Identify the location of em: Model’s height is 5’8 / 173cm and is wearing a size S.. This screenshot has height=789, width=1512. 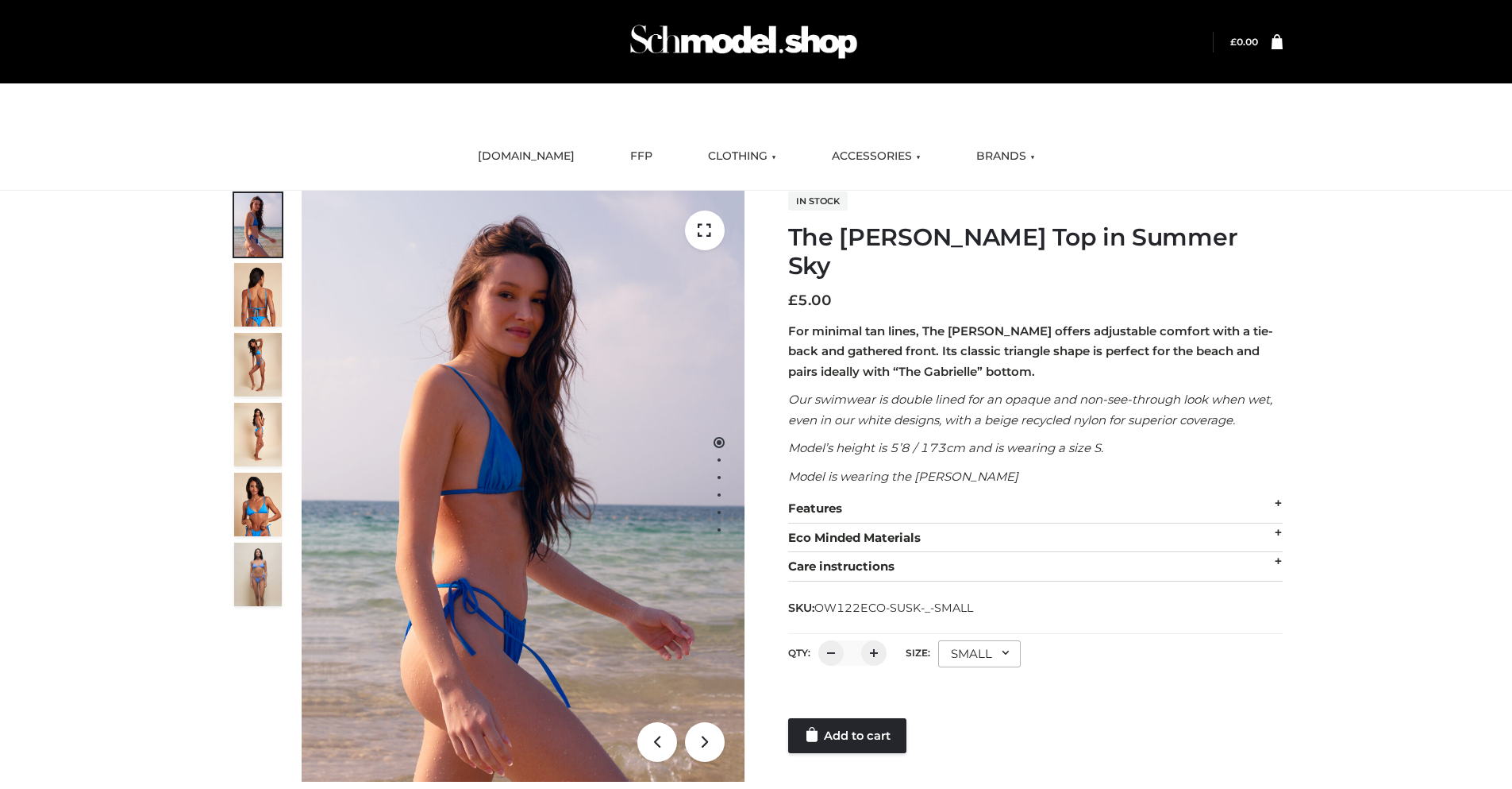
(945, 447).